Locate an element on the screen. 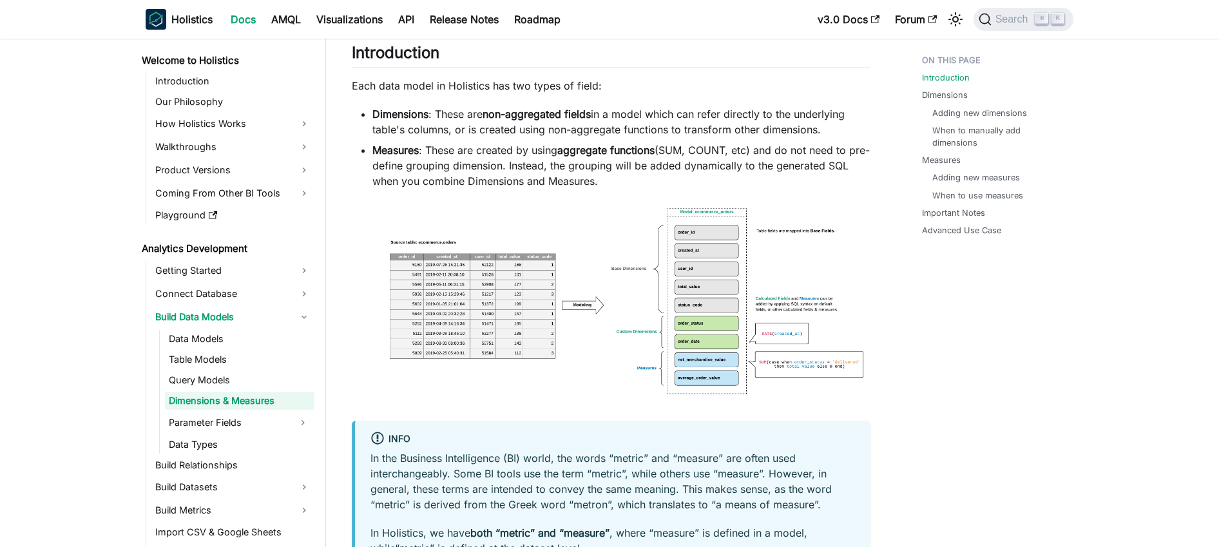 The height and width of the screenshot is (547, 1219). strong: non-aggregated fields is located at coordinates (537, 114).